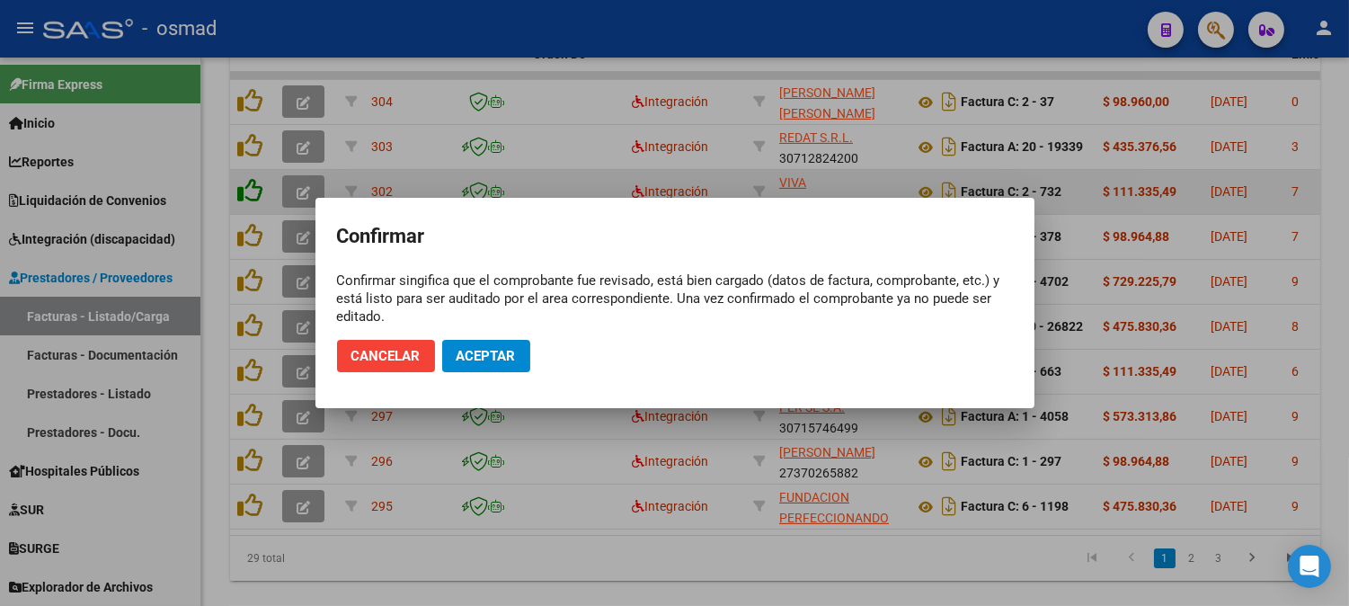  Describe the element at coordinates (386, 356) in the screenshot. I see `button: Cancelar` at that location.